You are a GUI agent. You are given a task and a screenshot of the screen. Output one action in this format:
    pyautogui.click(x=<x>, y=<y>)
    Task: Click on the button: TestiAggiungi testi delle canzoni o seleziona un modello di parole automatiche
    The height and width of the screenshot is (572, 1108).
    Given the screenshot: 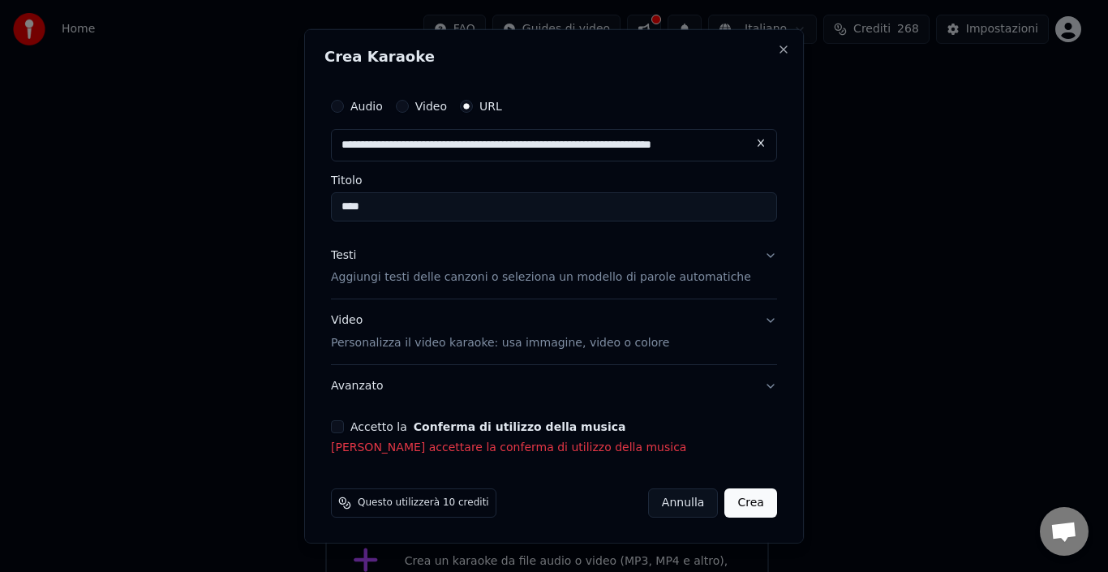 What is the action you would take?
    pyautogui.click(x=554, y=266)
    